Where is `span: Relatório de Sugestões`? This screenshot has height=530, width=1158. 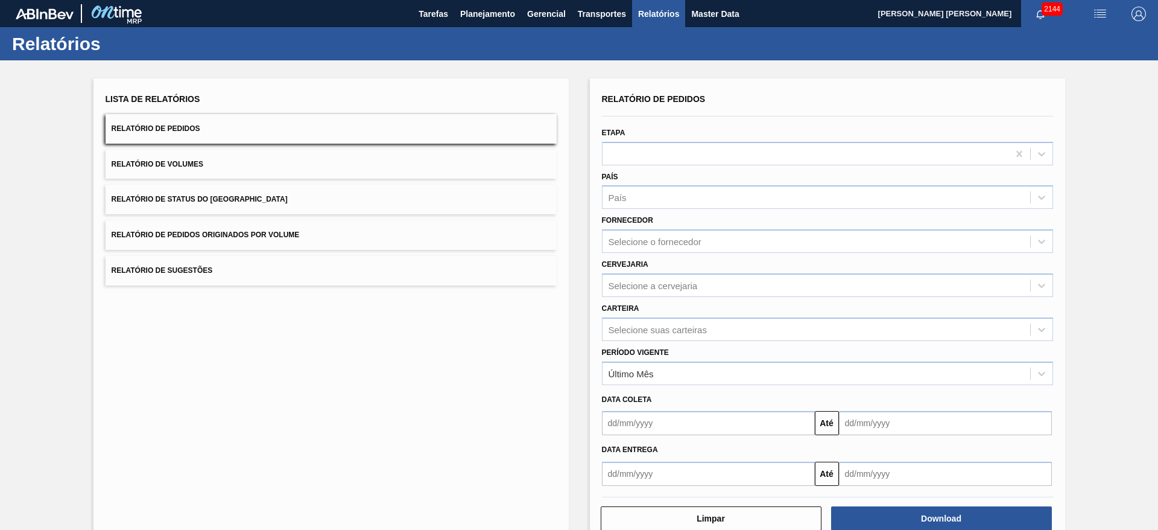 span: Relatório de Sugestões is located at coordinates (162, 270).